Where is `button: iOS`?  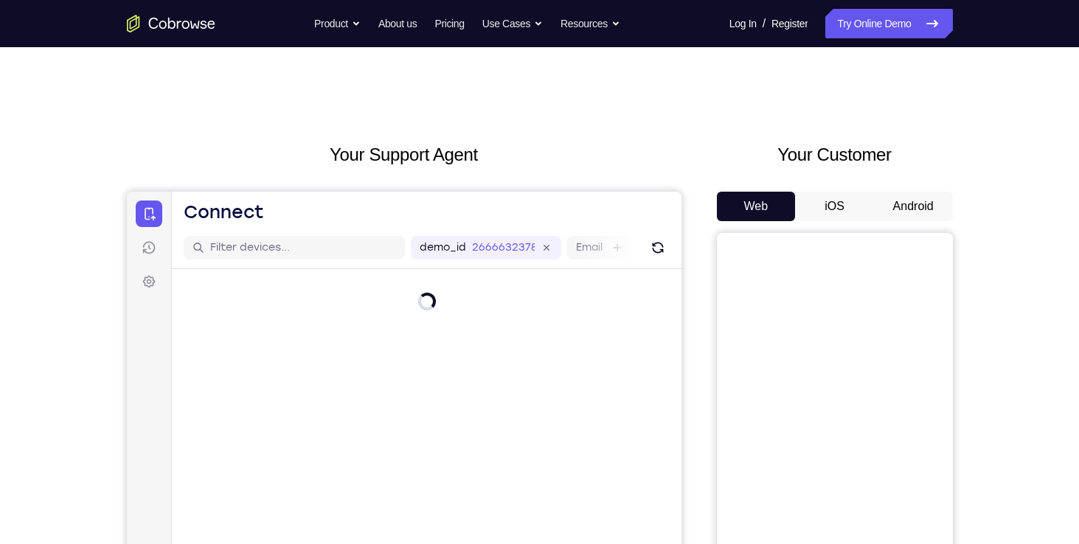 button: iOS is located at coordinates (834, 207).